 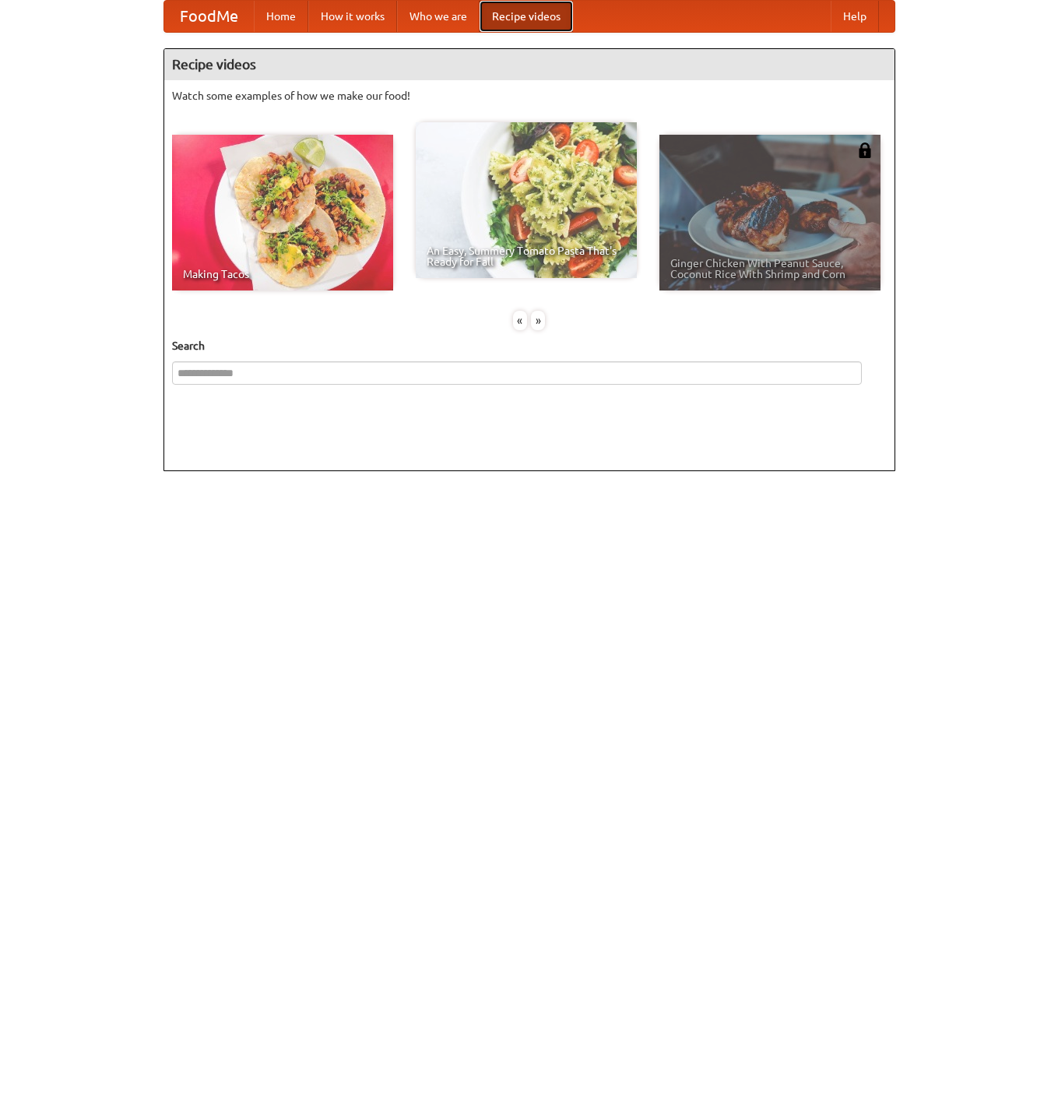 What do you see at coordinates (526, 200) in the screenshot?
I see `a: An Easy, Summery Tomato Pasta That's Ready for Fall` at bounding box center [526, 200].